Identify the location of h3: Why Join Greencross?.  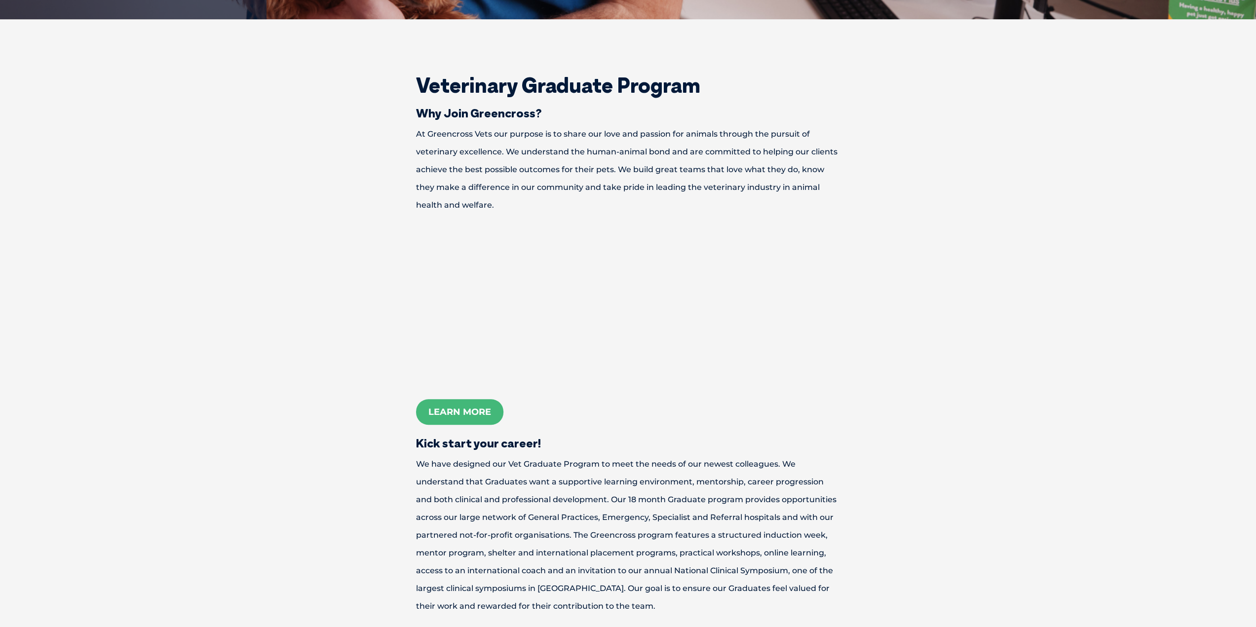
(628, 113).